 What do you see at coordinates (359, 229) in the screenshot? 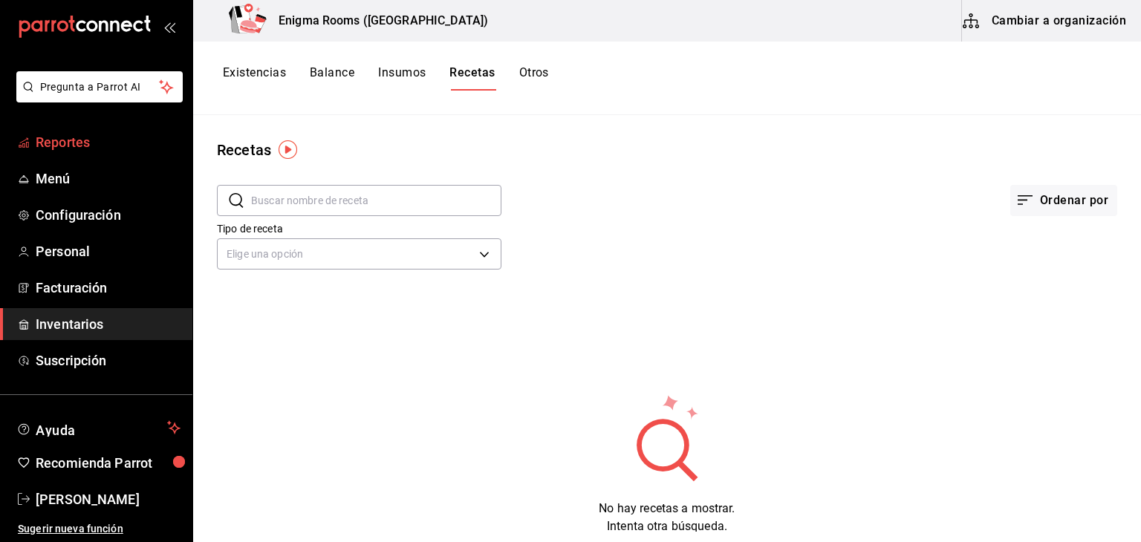
I see `label: Tipo de receta` at bounding box center [359, 229].